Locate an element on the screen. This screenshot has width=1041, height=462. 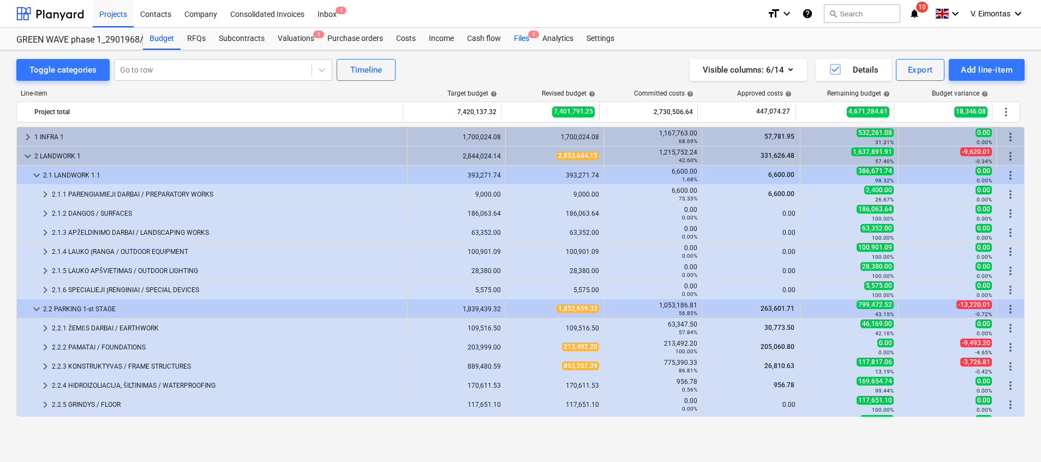
div: 2.2.3 KONSTRUKTYVAS / FRAME STRUCTURES is located at coordinates (227, 366).